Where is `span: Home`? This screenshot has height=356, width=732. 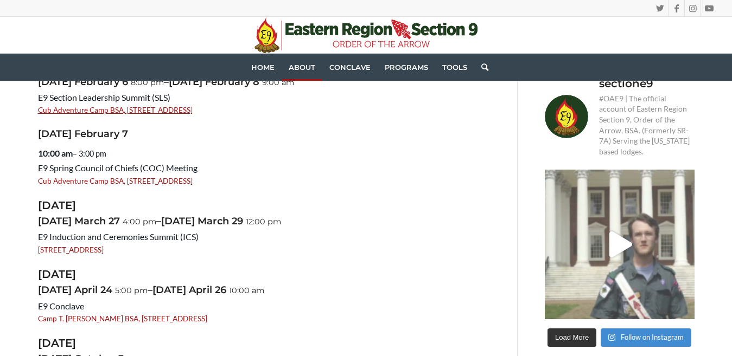
span: Home is located at coordinates (263, 67).